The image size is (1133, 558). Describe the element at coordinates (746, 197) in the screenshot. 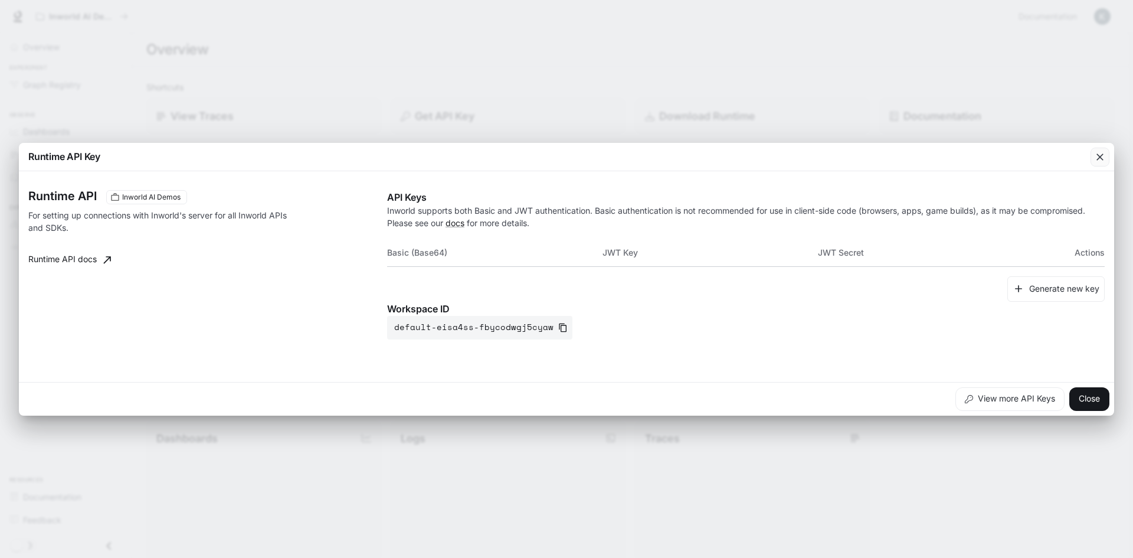

I see `p: API Keys` at that location.